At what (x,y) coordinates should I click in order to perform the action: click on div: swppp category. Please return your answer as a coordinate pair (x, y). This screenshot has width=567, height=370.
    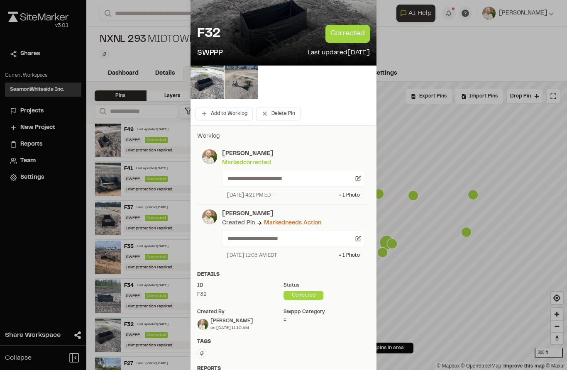
    Looking at the image, I should click on (327, 312).